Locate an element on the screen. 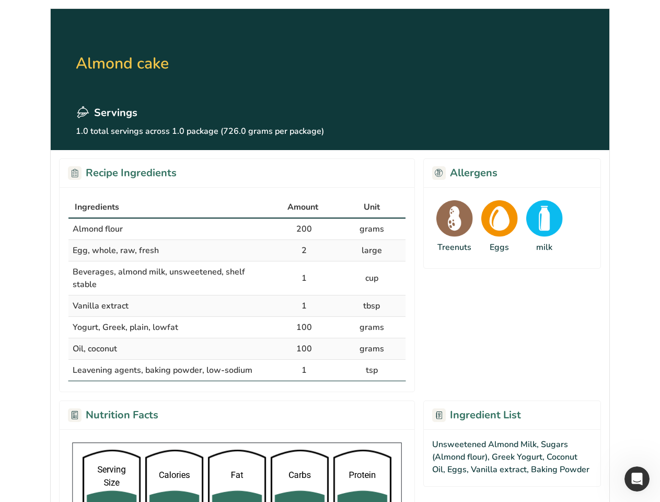  img: Eggs is located at coordinates (500, 219).